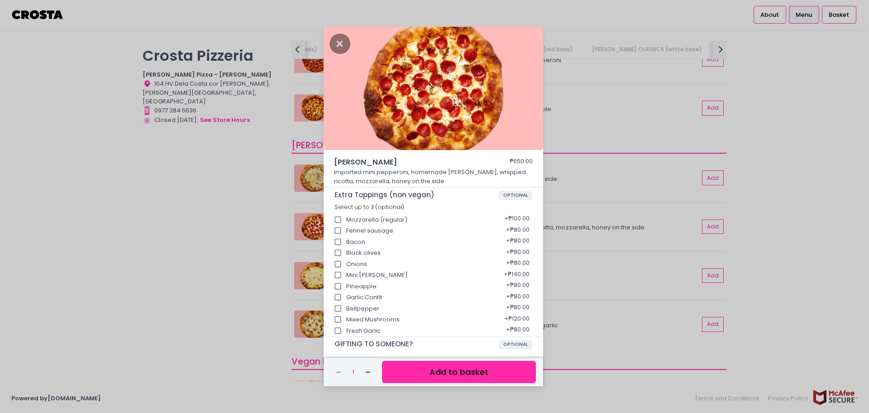  I want to click on button: Add to basket, so click(459, 371).